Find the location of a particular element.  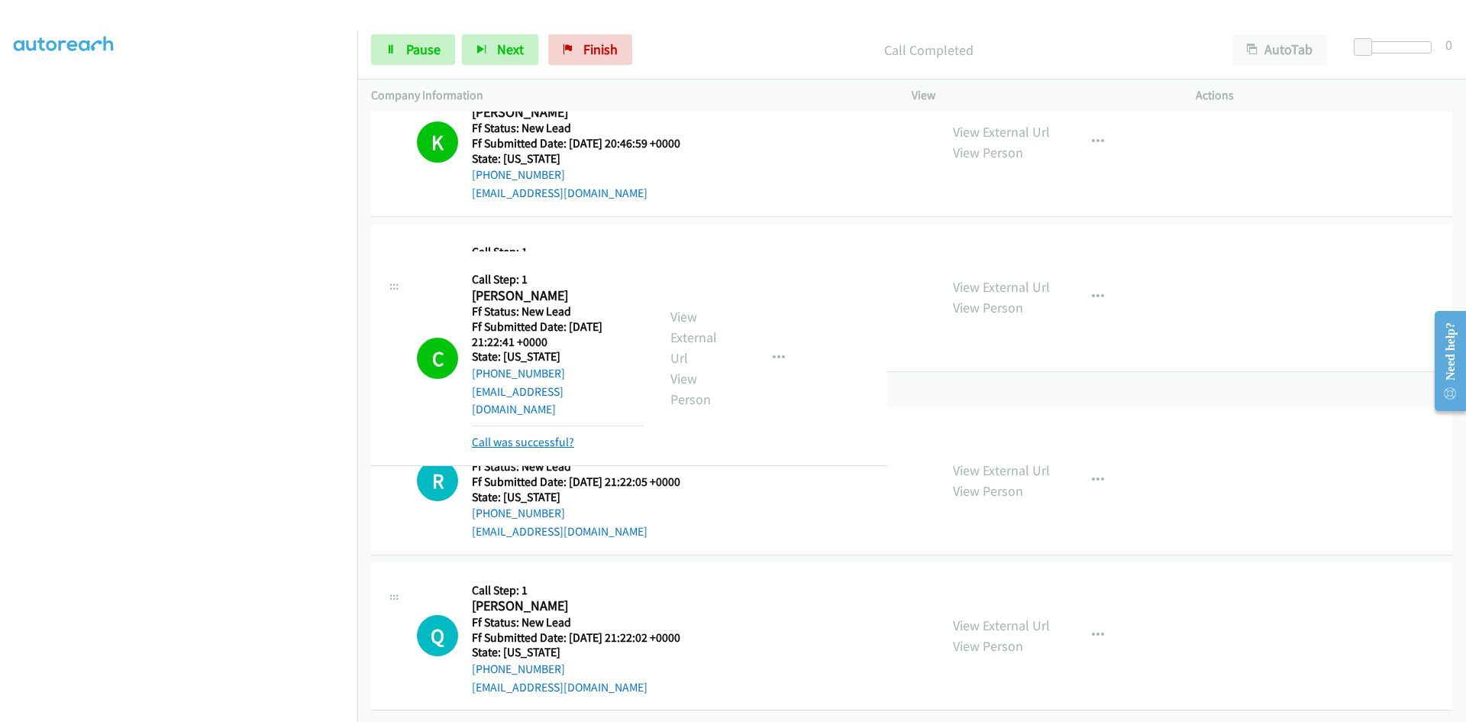

div: Need help? is located at coordinates (28, 51).